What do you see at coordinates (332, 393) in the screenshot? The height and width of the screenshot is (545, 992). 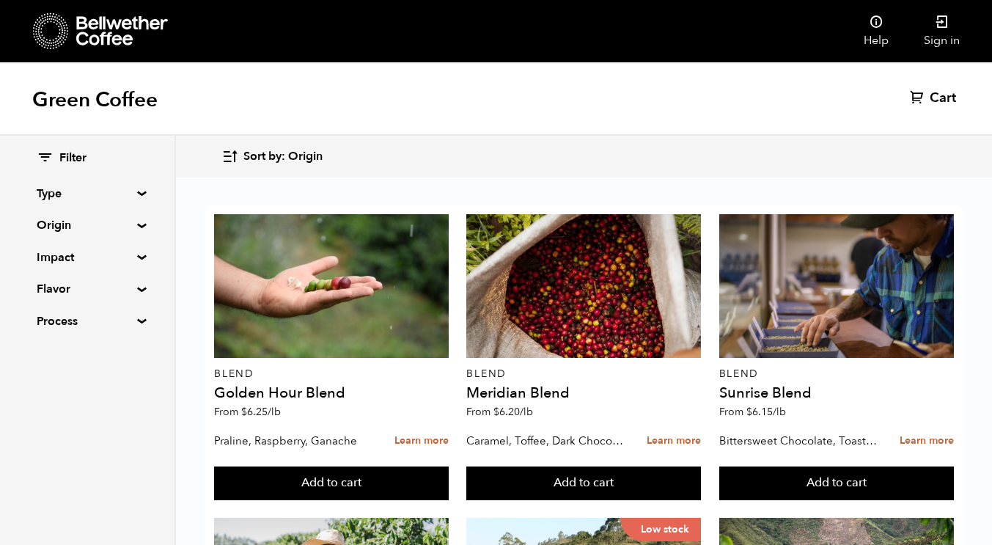 I see `h4: Golden Hour Blend` at bounding box center [332, 393].